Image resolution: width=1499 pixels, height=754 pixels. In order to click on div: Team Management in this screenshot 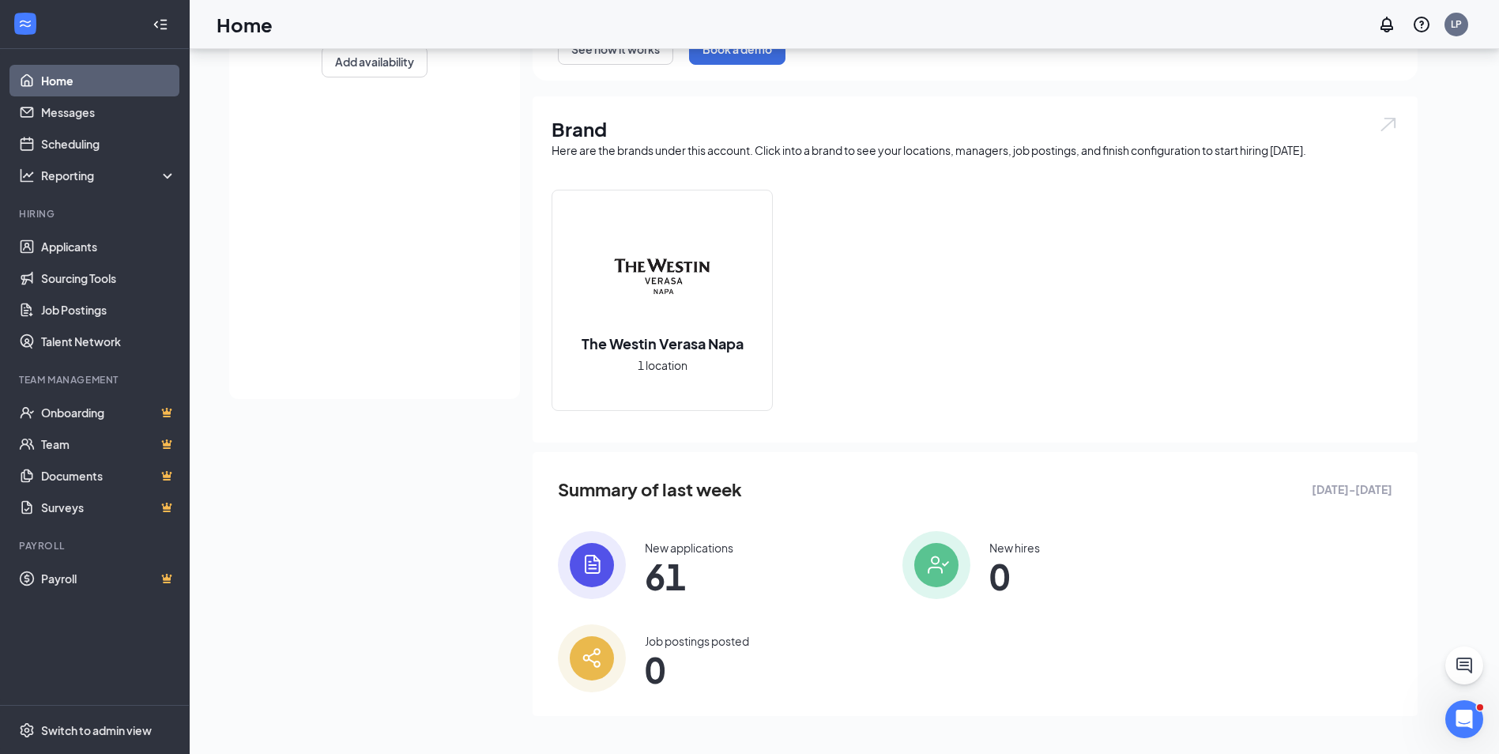, I will do `click(96, 379)`.